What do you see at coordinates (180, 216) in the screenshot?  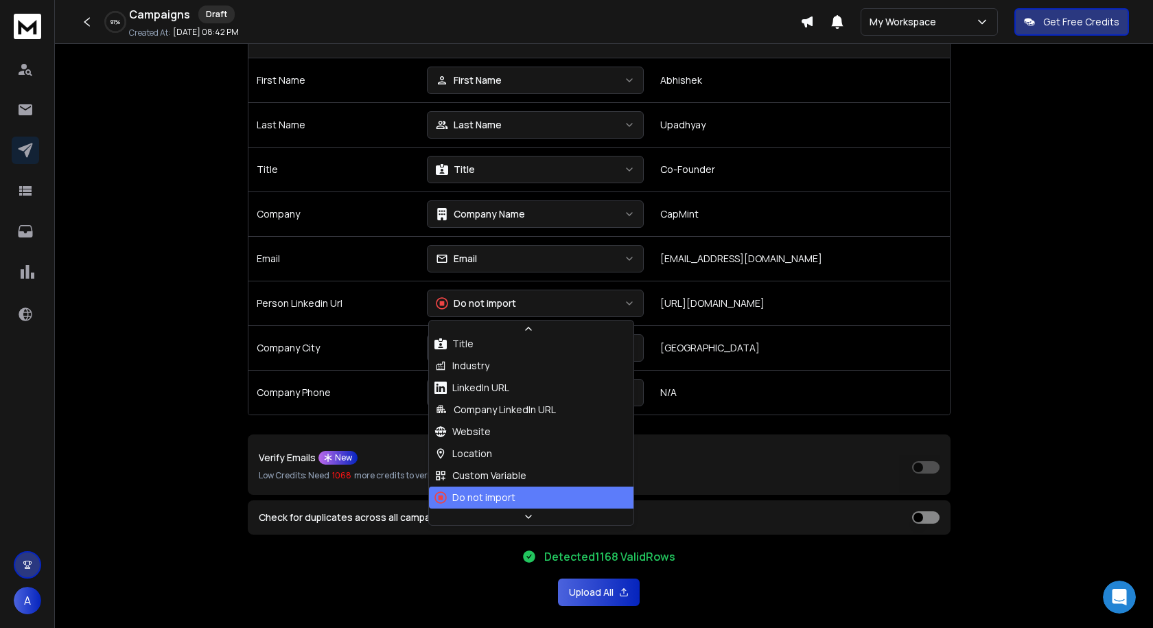 I see `div: even 4-5 emails per domain ?` at bounding box center [180, 216].